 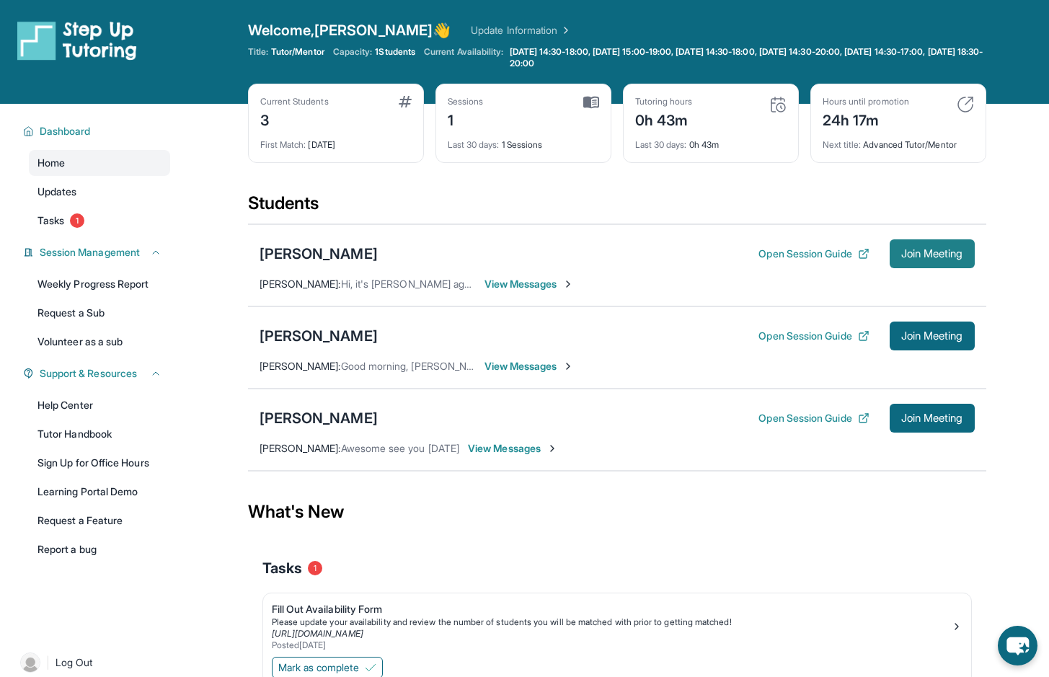 What do you see at coordinates (866, 119) in the screenshot?
I see `div: 24h 17m` at bounding box center [866, 119].